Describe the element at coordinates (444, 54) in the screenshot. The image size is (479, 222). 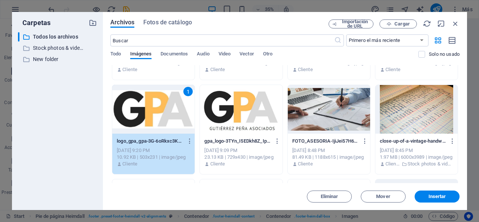
I see `p: Solo muestra los archivos que no están usándose en el sitio web. Los archivos añadidos durante es...` at that location.